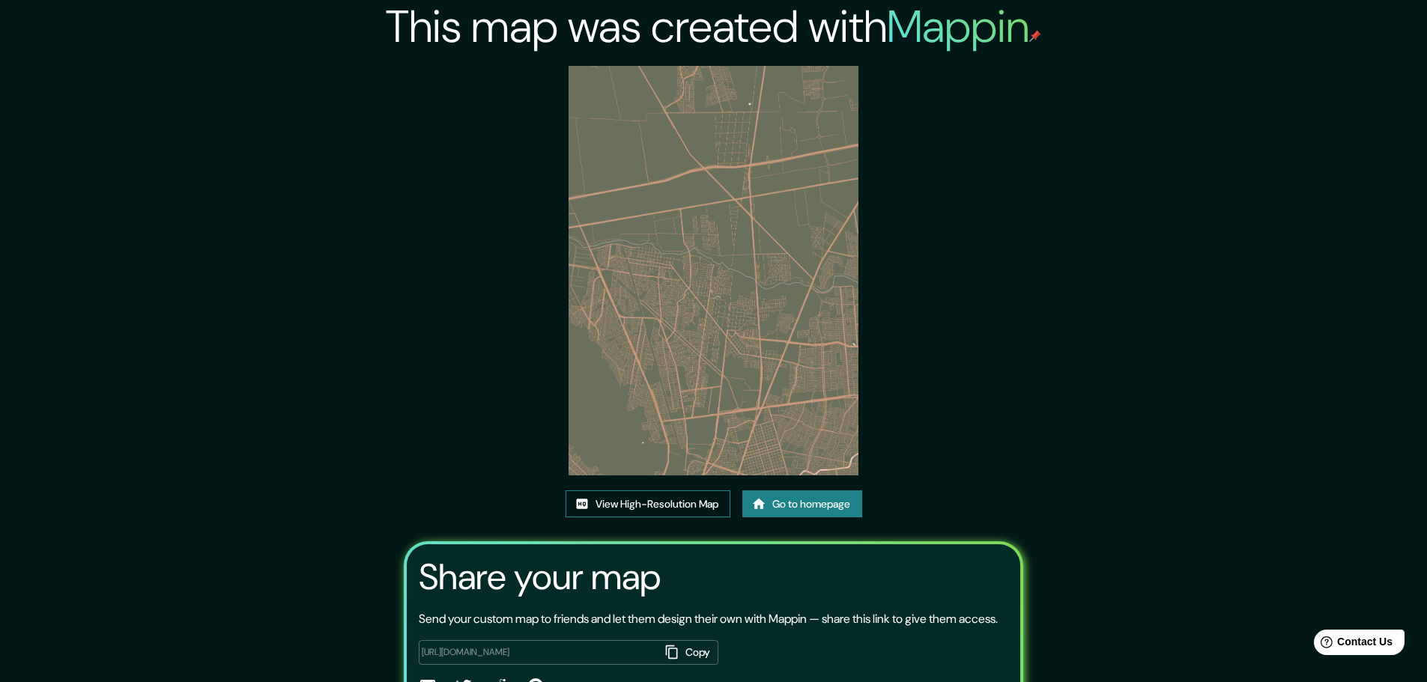 Image resolution: width=1427 pixels, height=682 pixels. What do you see at coordinates (648, 504) in the screenshot?
I see `a: View High-Resolution Map` at bounding box center [648, 504].